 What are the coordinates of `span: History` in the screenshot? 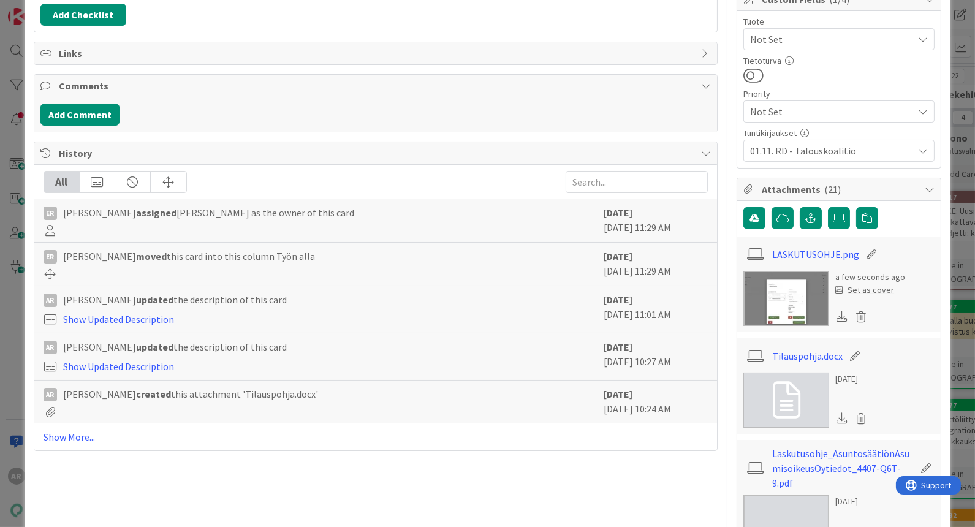 It's located at (377, 153).